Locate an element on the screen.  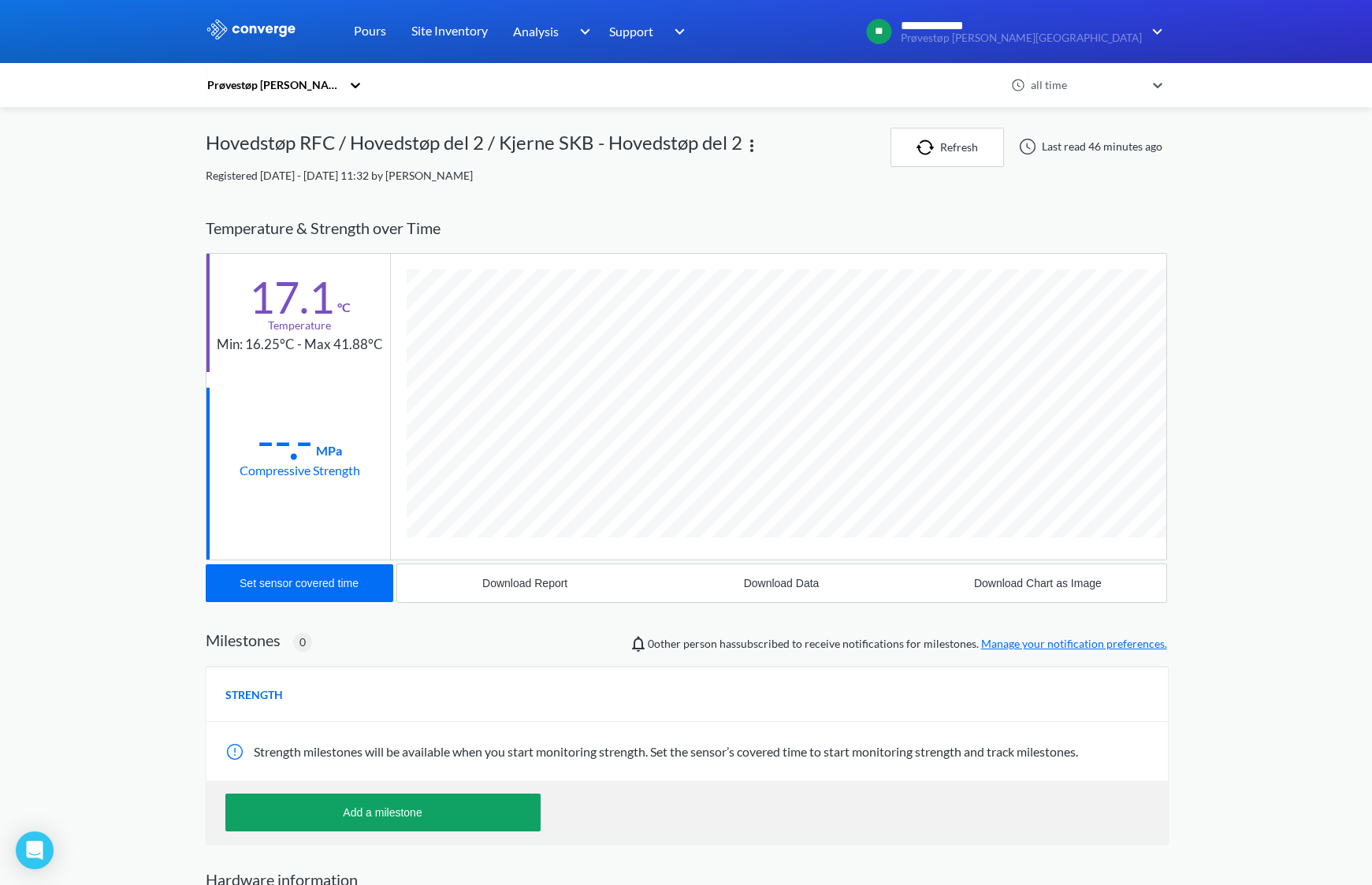
button: Download Data is located at coordinates (781, 584).